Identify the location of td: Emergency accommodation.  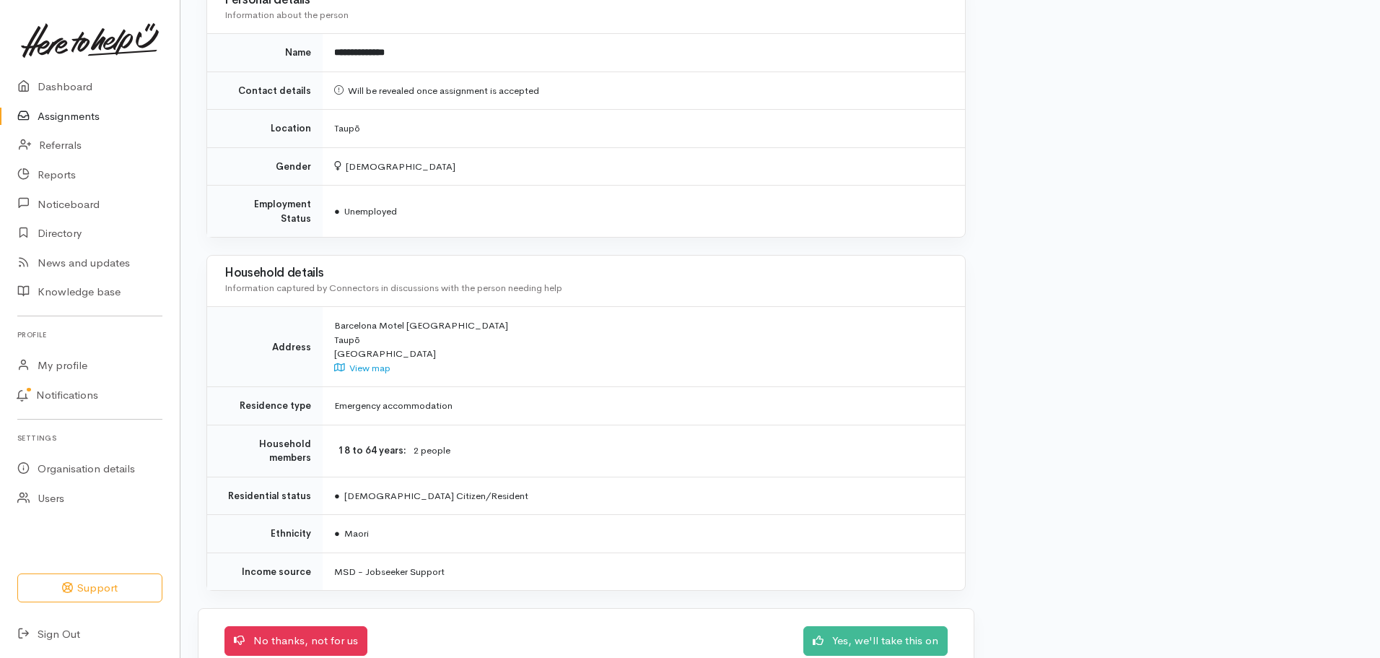
(644, 406).